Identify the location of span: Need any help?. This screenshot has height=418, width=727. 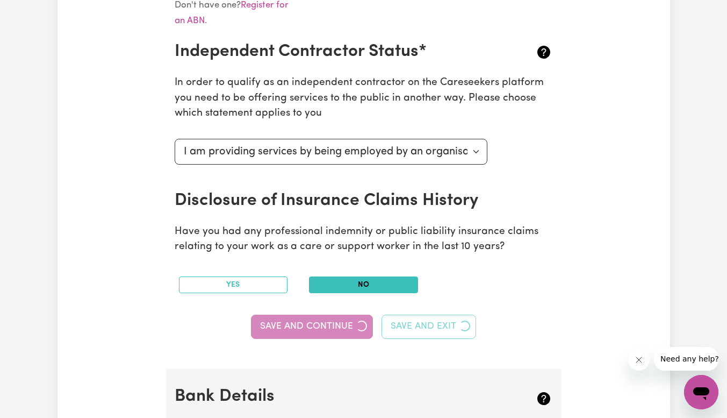
(35, 12).